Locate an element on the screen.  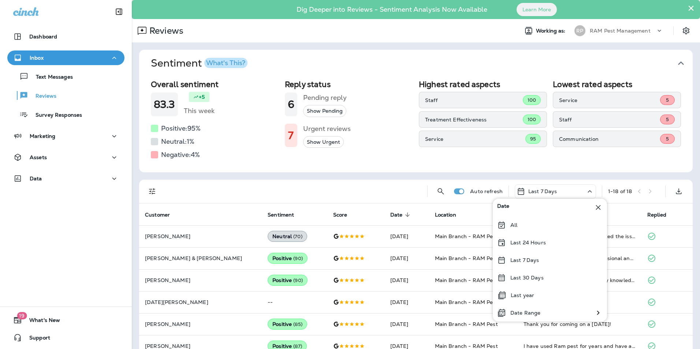
button: Learn More is located at coordinates (536, 10).